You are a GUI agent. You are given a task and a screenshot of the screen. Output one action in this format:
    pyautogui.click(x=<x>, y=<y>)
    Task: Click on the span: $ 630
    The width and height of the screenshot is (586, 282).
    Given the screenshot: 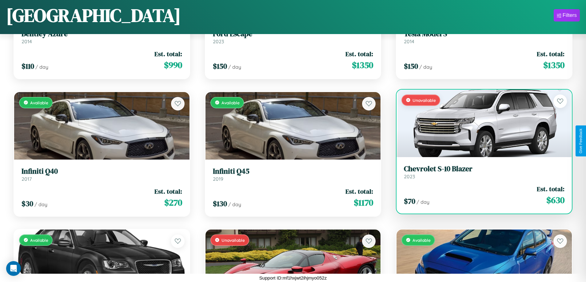 What is the action you would take?
    pyautogui.click(x=555, y=200)
    